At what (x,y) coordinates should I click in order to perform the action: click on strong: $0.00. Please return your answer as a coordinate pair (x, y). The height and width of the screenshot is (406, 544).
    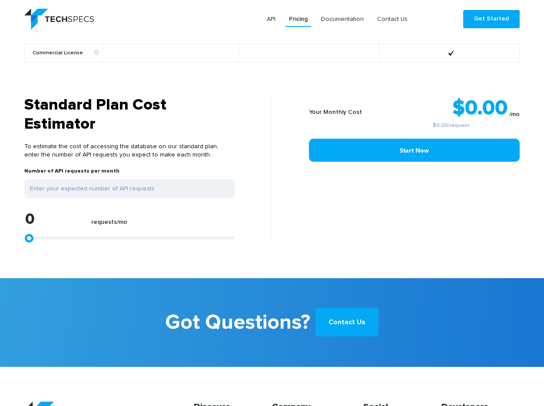
    Looking at the image, I should click on (480, 108).